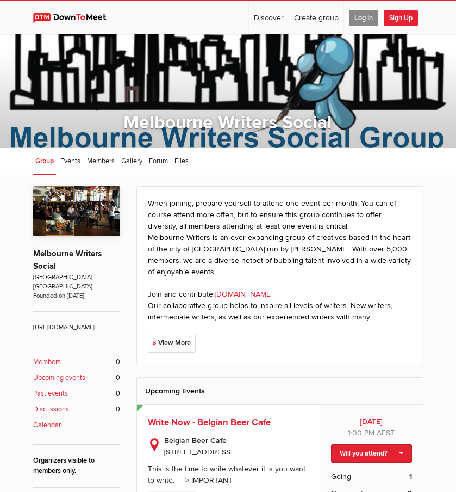  I want to click on a: Create group, so click(317, 17).